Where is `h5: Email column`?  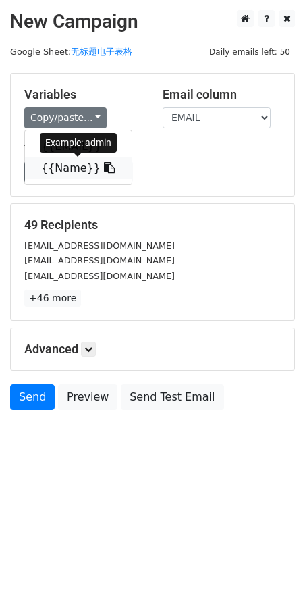
h5: Email column is located at coordinates (222, 95).